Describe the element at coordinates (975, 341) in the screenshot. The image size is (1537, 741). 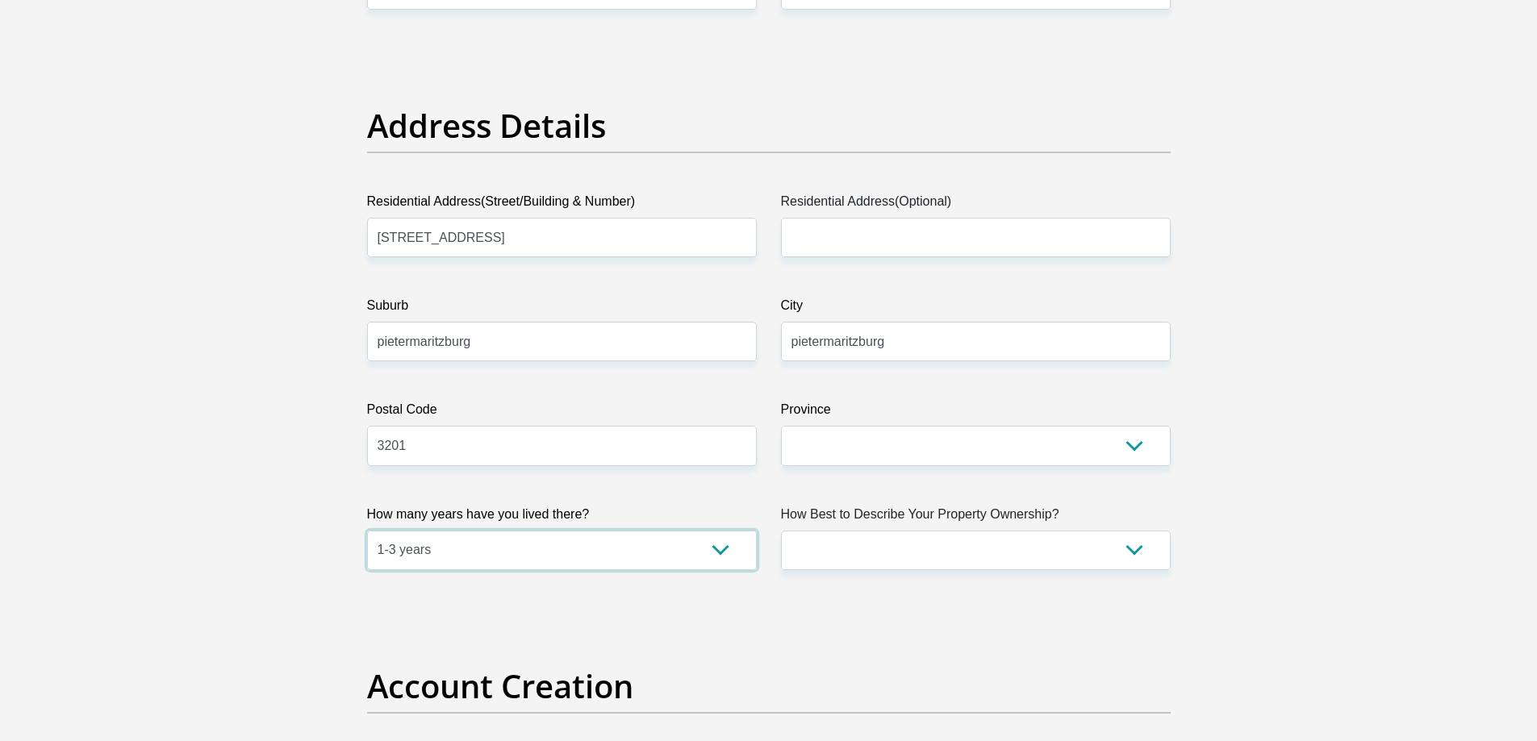
I see `input: City` at that location.